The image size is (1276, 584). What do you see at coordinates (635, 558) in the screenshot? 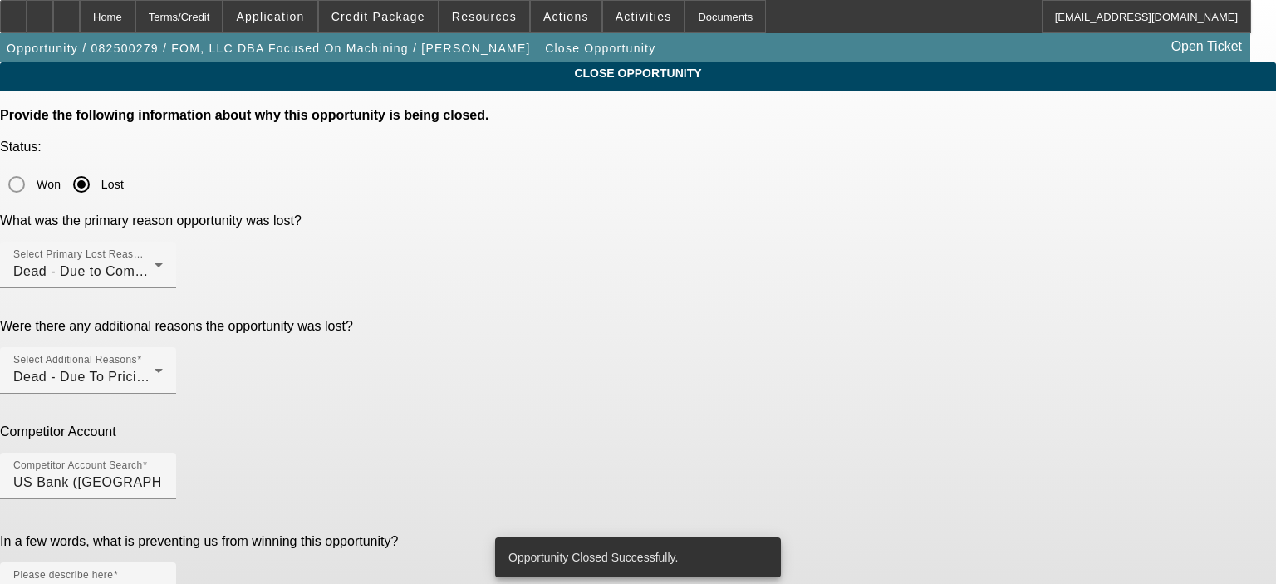
I see `div: Opportunity Closed Successfully.` at bounding box center [635, 558].